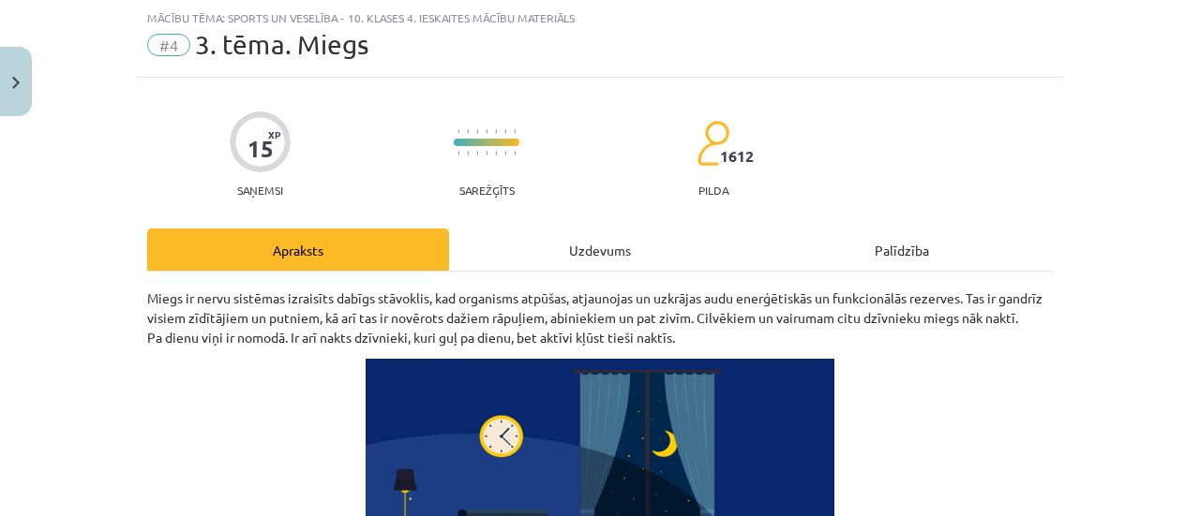 The image size is (1200, 516). I want to click on div: Palīdzība, so click(902, 249).